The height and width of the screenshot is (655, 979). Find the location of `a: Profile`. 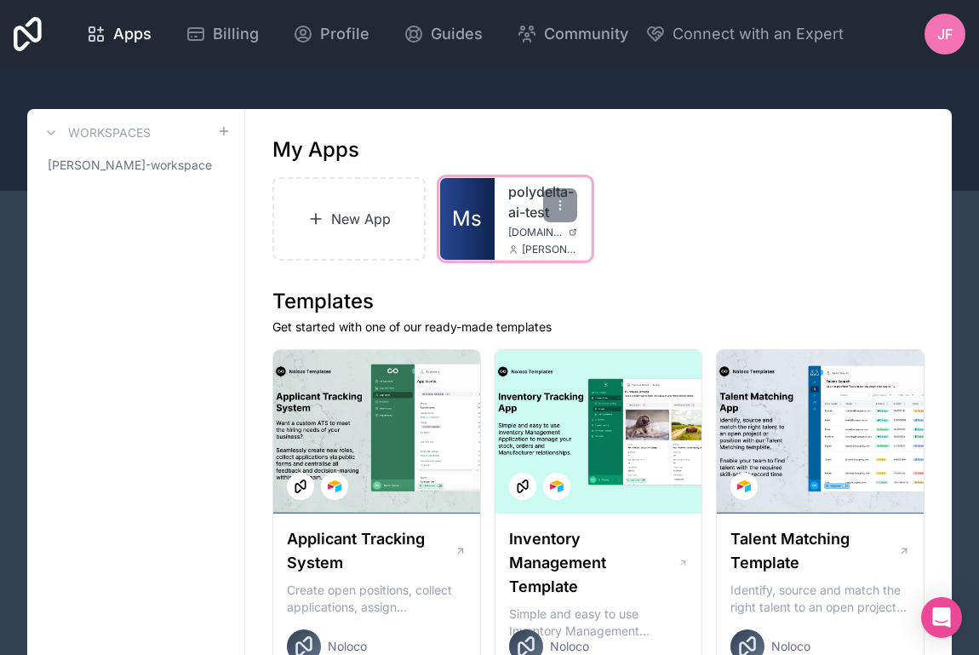

a: Profile is located at coordinates (331, 34).